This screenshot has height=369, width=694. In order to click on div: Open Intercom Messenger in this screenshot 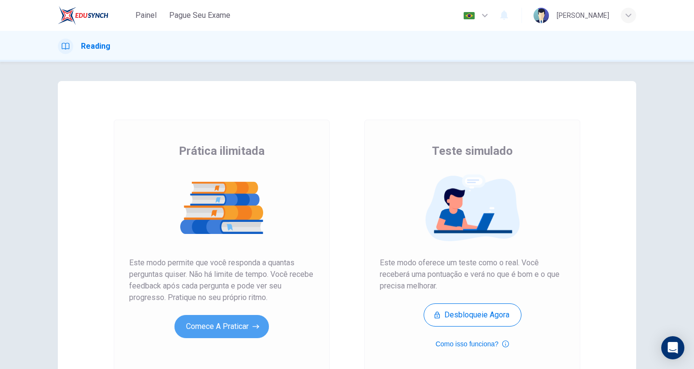, I will do `click(673, 348)`.